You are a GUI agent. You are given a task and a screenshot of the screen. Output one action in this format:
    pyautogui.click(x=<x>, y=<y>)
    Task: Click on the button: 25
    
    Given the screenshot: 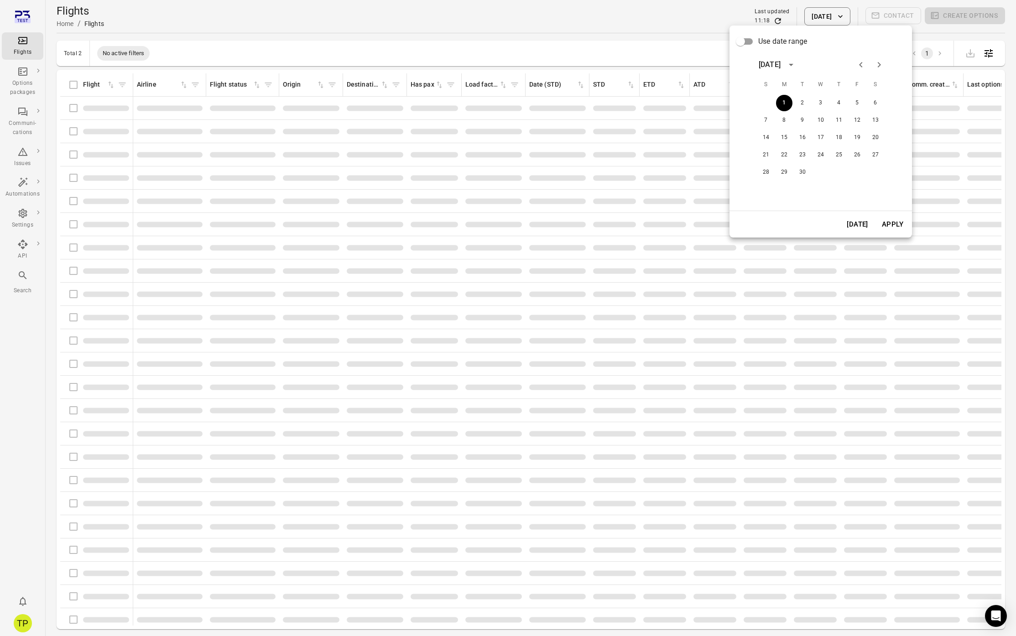 What is the action you would take?
    pyautogui.click(x=839, y=155)
    